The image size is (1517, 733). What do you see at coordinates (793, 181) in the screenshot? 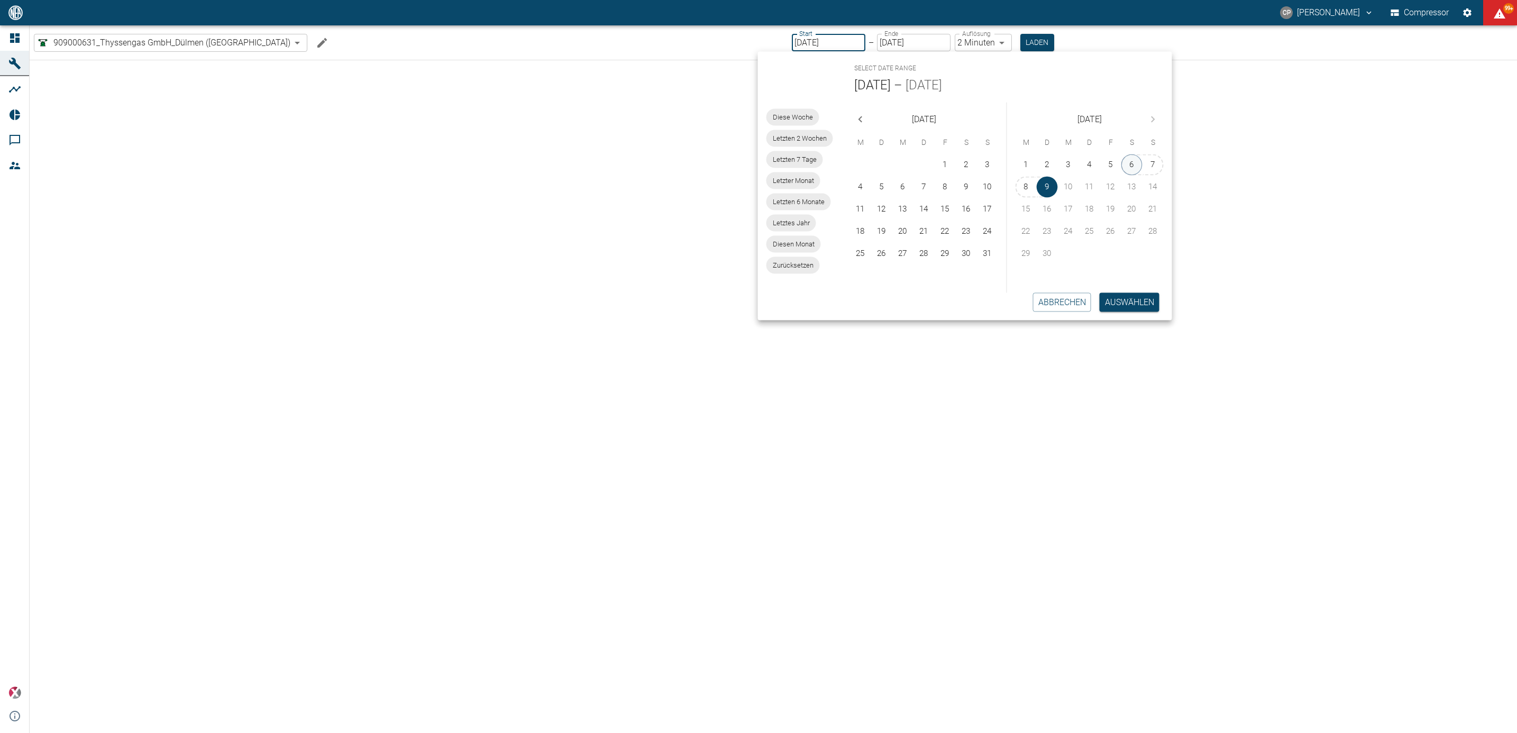
I see `span: Letzter Monat` at bounding box center [793, 181].